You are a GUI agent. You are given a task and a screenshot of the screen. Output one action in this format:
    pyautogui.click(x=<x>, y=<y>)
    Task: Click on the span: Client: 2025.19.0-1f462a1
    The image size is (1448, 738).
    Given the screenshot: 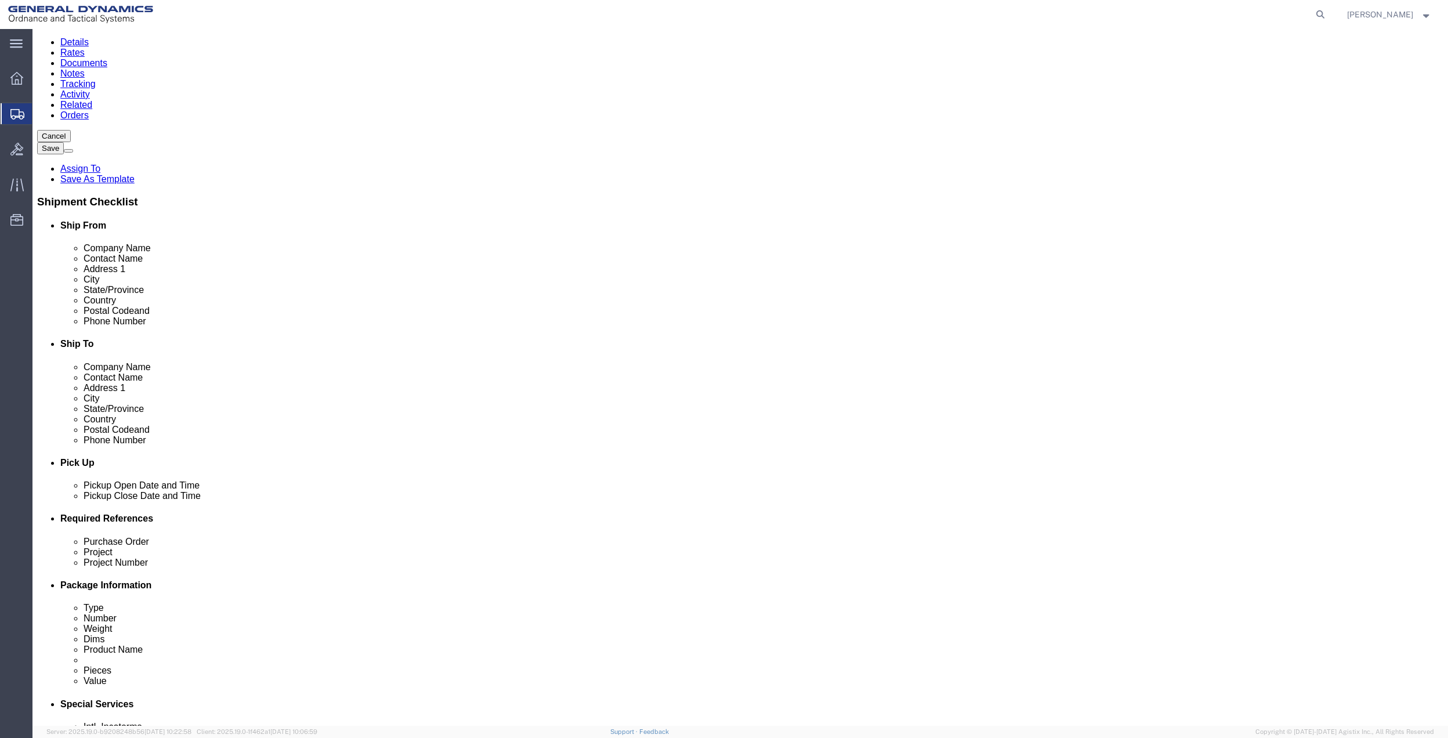 What is the action you would take?
    pyautogui.click(x=257, y=731)
    